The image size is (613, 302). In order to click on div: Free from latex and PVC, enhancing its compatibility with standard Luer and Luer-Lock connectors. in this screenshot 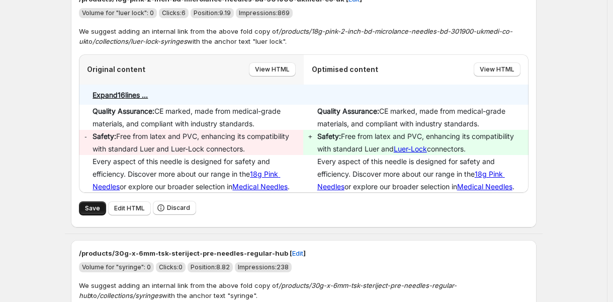, I will do `click(198, 142)`.